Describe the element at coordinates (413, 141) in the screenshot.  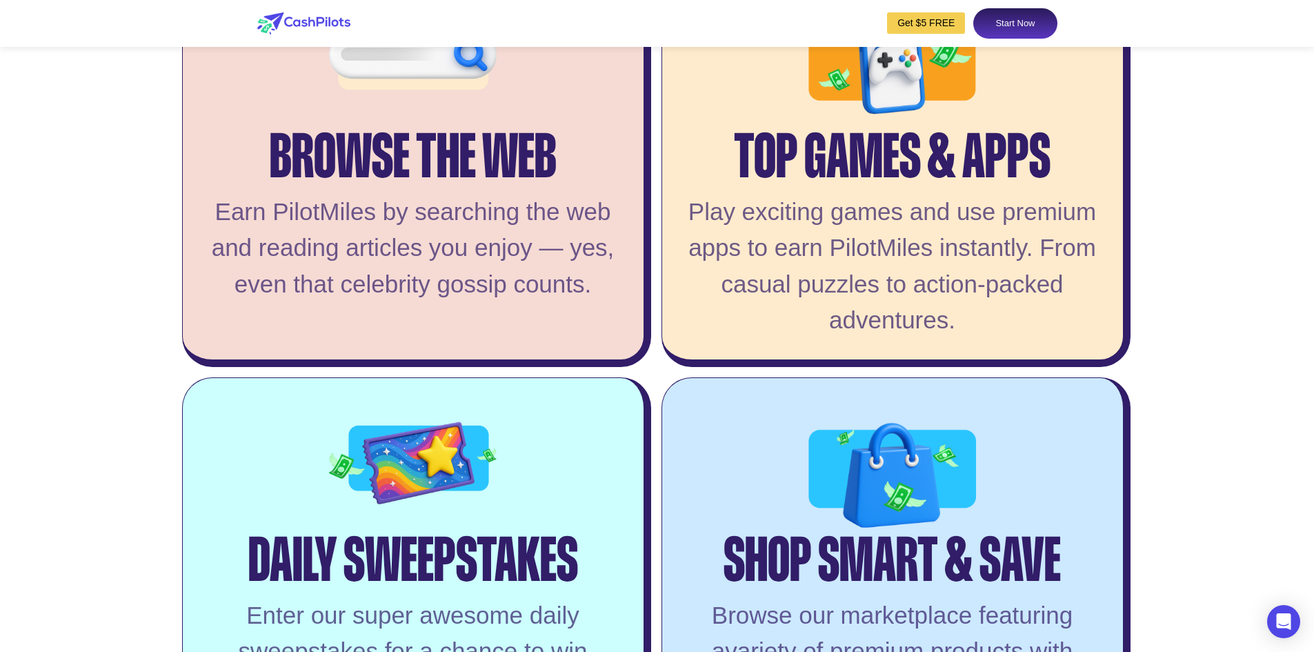
I see `div: Browse the Web` at that location.